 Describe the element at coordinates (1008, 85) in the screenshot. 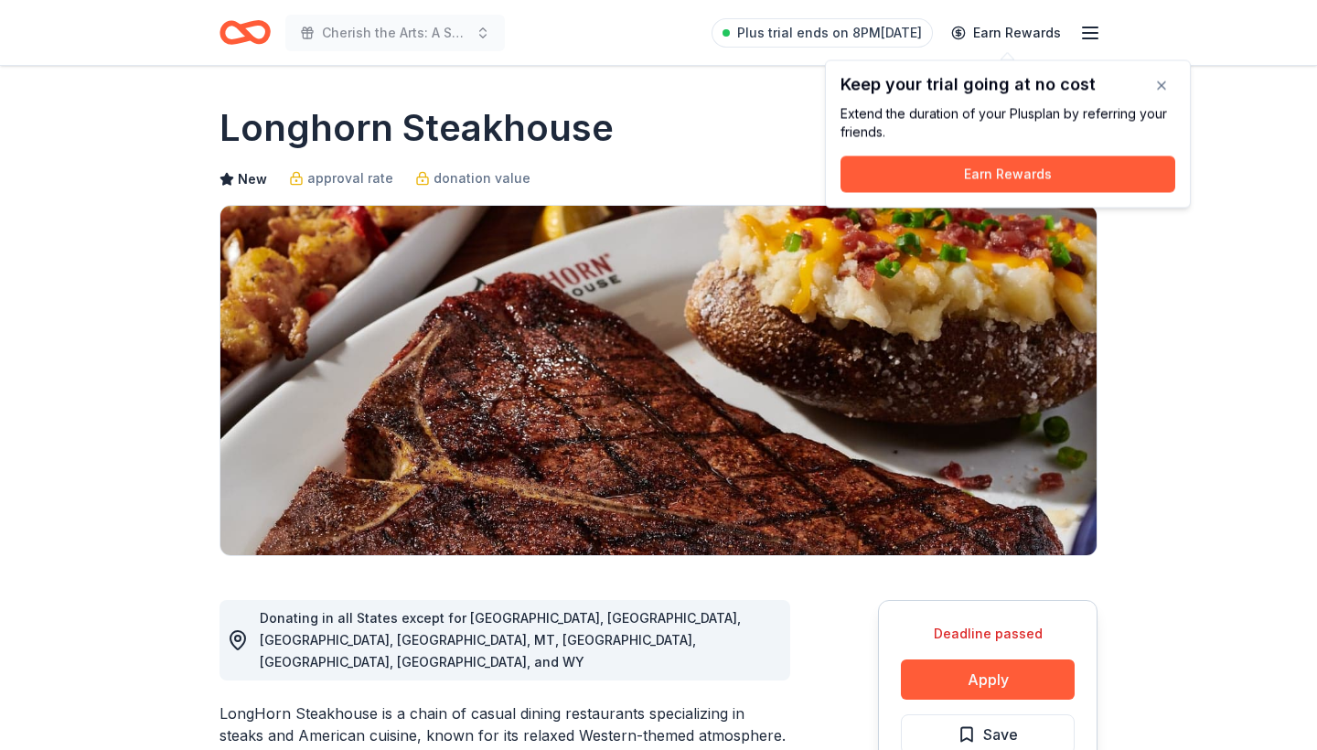

I see `div: Keep your trial going at no cost` at that location.